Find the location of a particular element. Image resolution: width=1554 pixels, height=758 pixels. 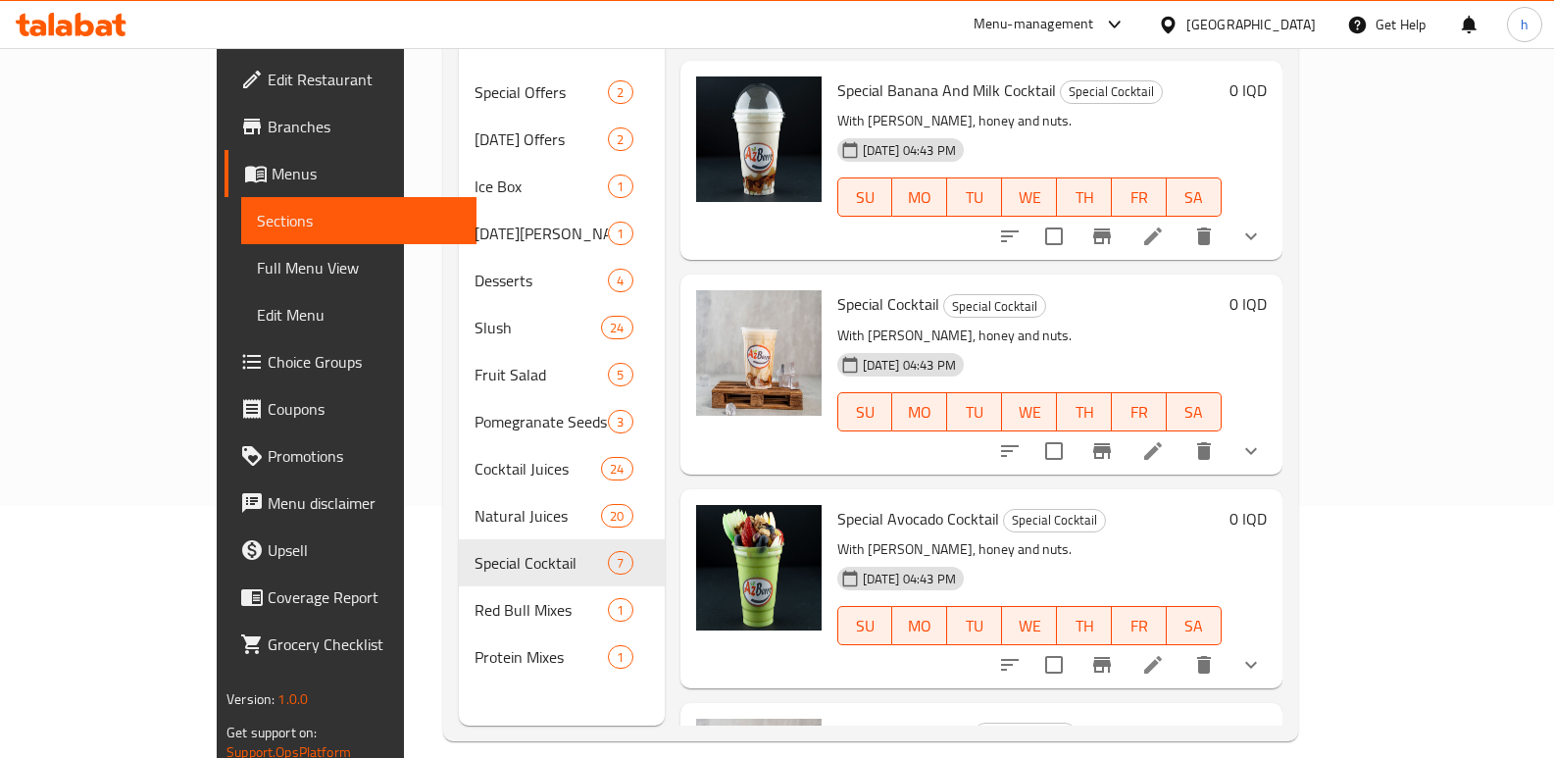

span: Get support on: is located at coordinates (272, 733).